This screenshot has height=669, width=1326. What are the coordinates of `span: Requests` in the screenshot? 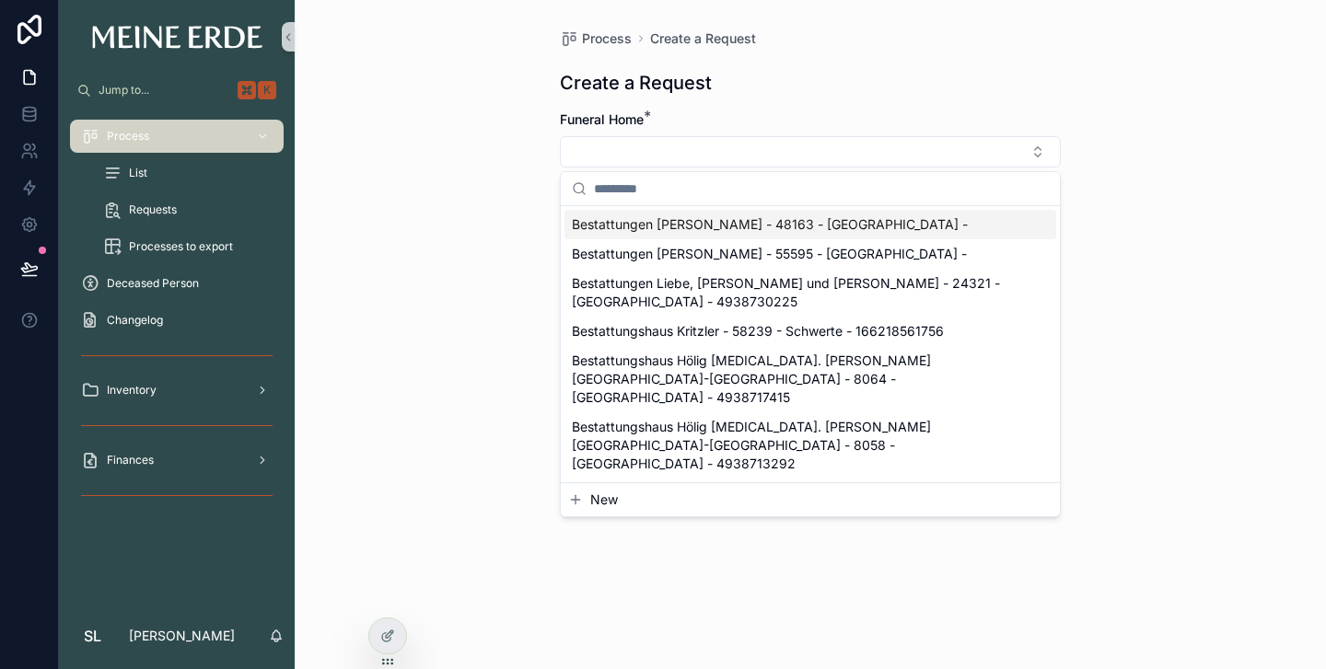 It's located at (153, 210).